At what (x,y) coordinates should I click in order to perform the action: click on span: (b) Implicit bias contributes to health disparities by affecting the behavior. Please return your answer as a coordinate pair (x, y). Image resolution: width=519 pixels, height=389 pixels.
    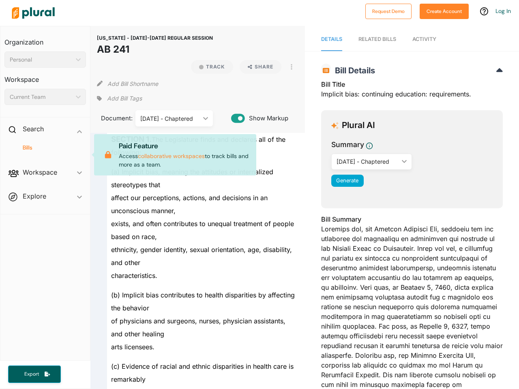
    Looking at the image, I should click on (203, 302).